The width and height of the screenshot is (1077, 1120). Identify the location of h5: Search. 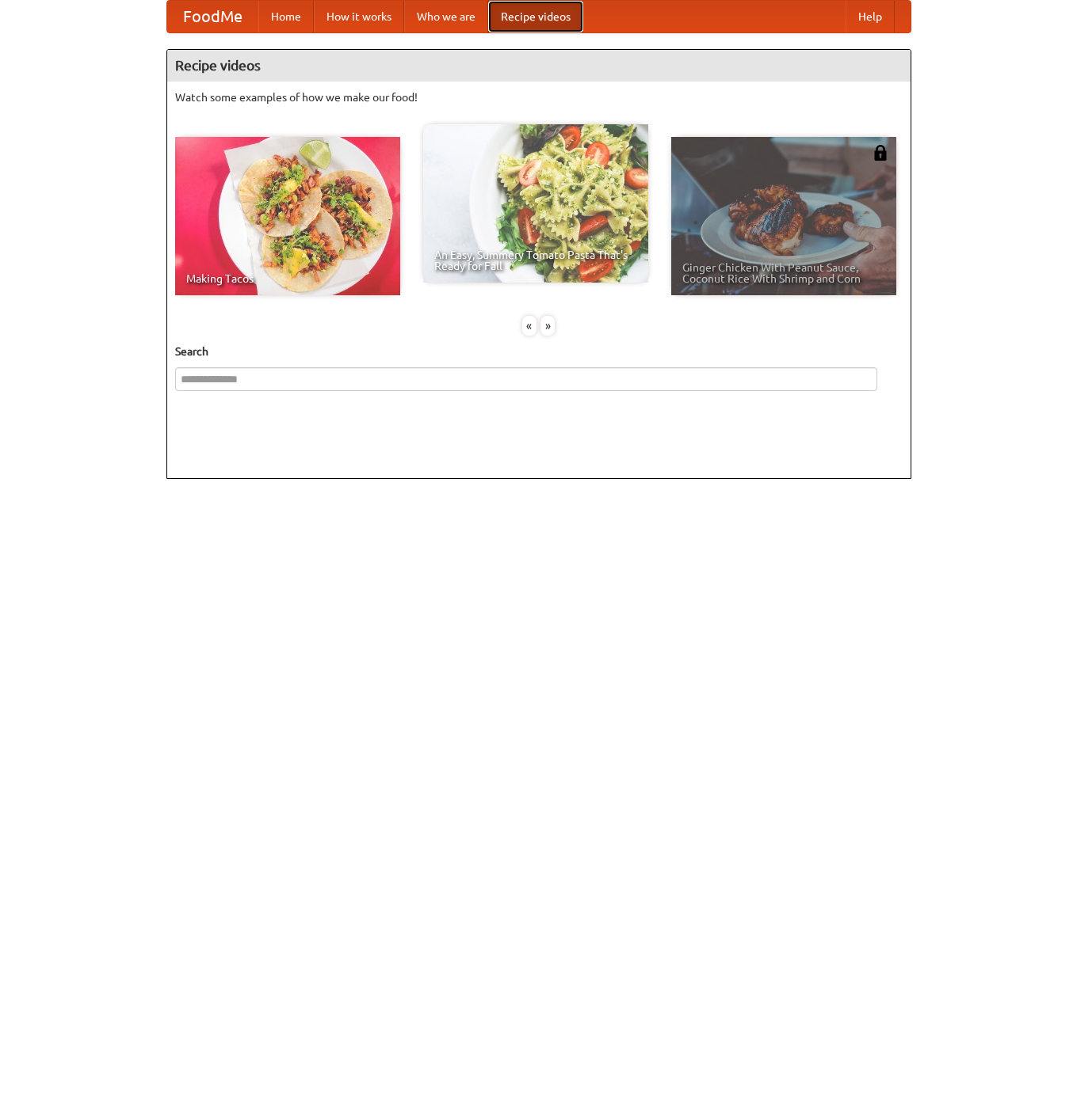
(538, 352).